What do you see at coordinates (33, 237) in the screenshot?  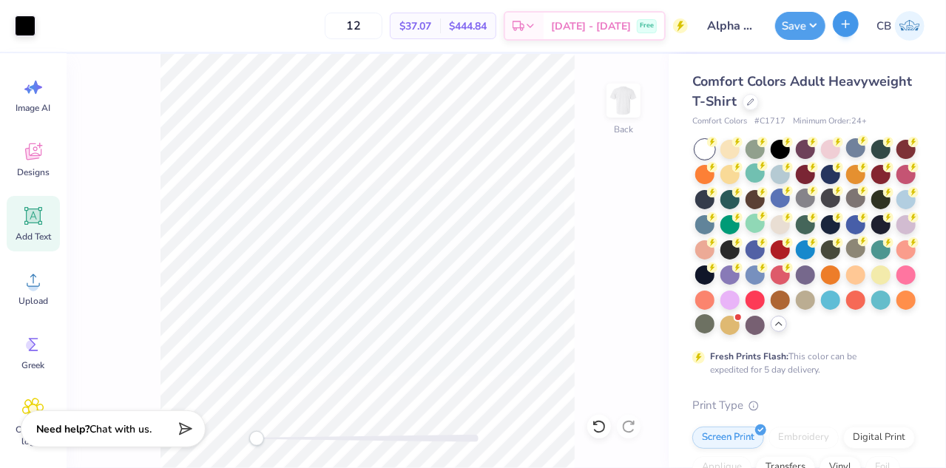 I see `span: Add Text` at bounding box center [33, 237].